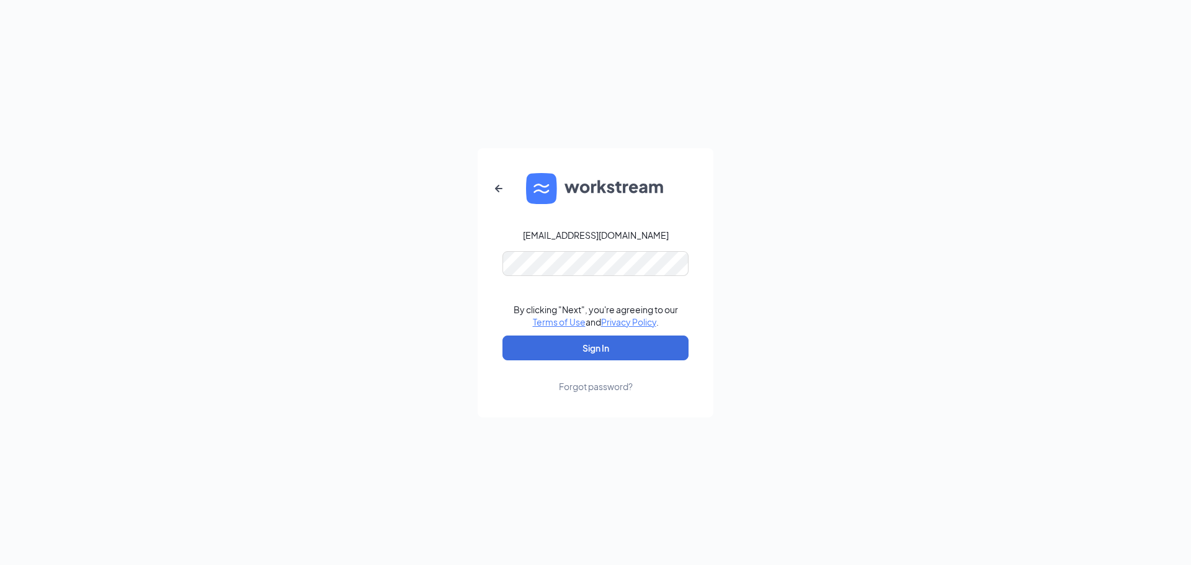 The height and width of the screenshot is (565, 1191). I want to click on a: Terms of Use, so click(559, 322).